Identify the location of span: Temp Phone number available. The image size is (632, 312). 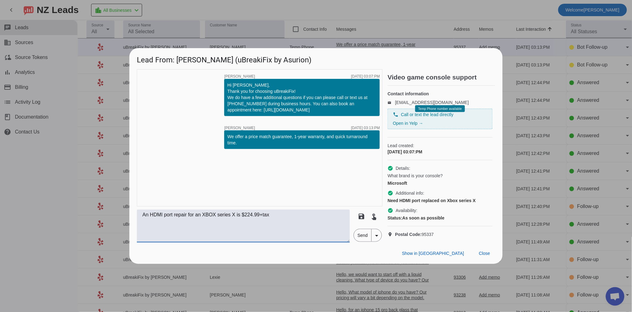
(440, 109).